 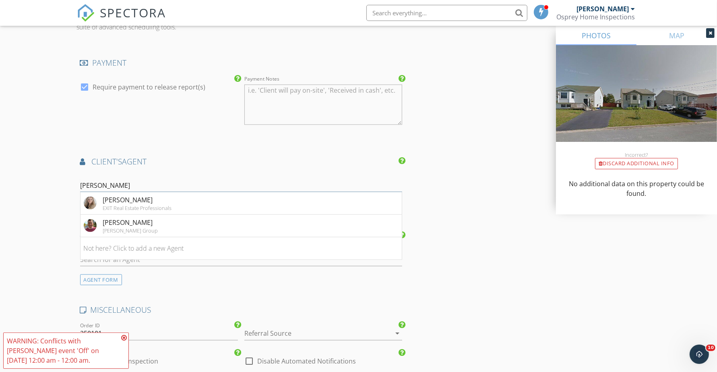 What do you see at coordinates (241, 310) in the screenshot?
I see `h4: MISCELLANEOUS` at bounding box center [241, 310].